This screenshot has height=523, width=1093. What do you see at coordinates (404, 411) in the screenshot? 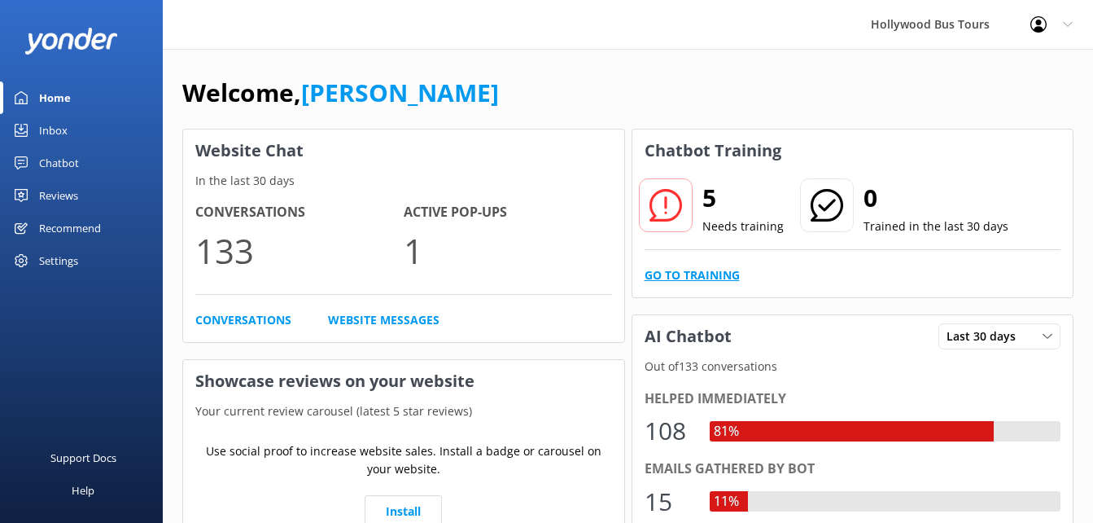
I see `p: Your current review carousel (latest 5 star reviews)` at bounding box center [404, 411].